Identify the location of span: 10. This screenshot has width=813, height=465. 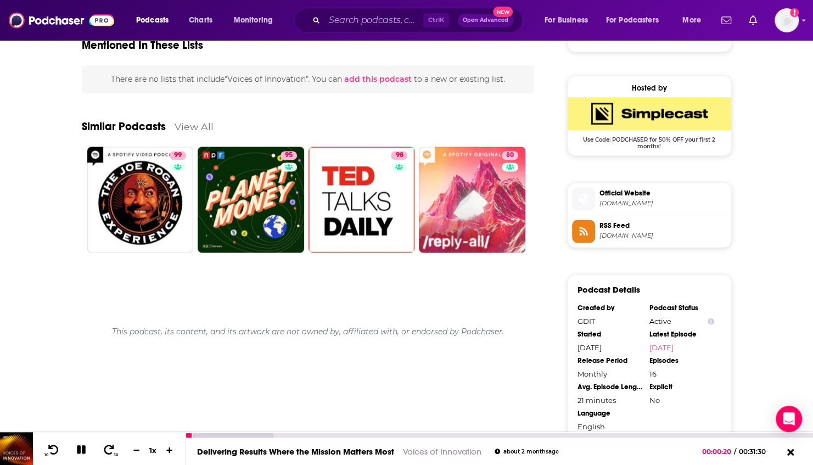
(46, 455).